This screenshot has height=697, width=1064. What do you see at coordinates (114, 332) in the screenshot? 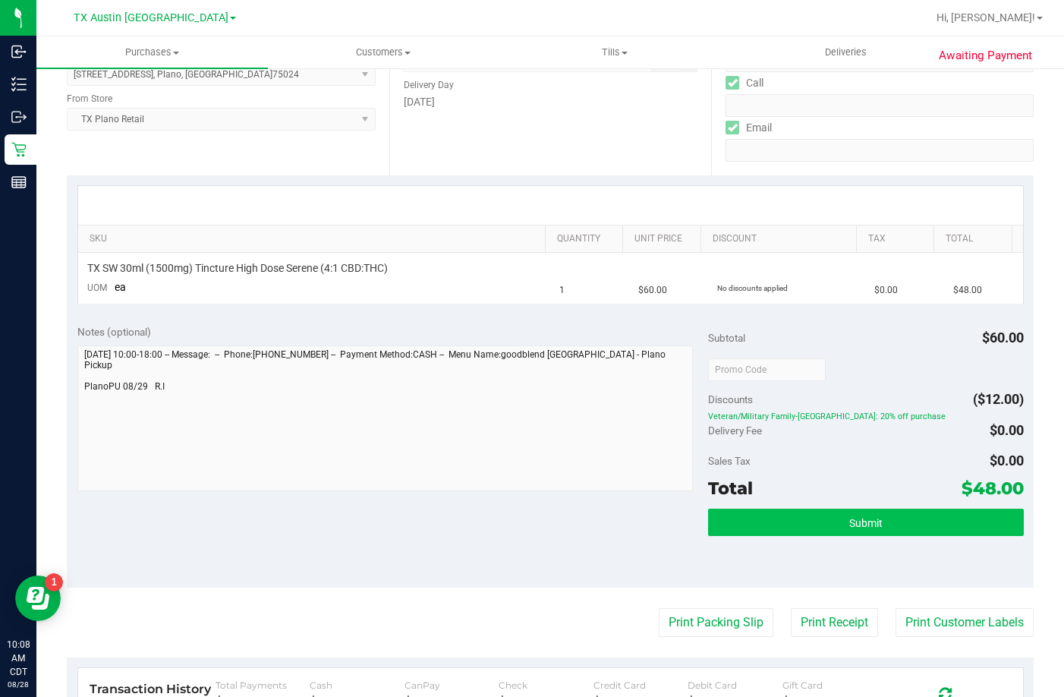
I see `span: Notes (optional)` at bounding box center [114, 332].